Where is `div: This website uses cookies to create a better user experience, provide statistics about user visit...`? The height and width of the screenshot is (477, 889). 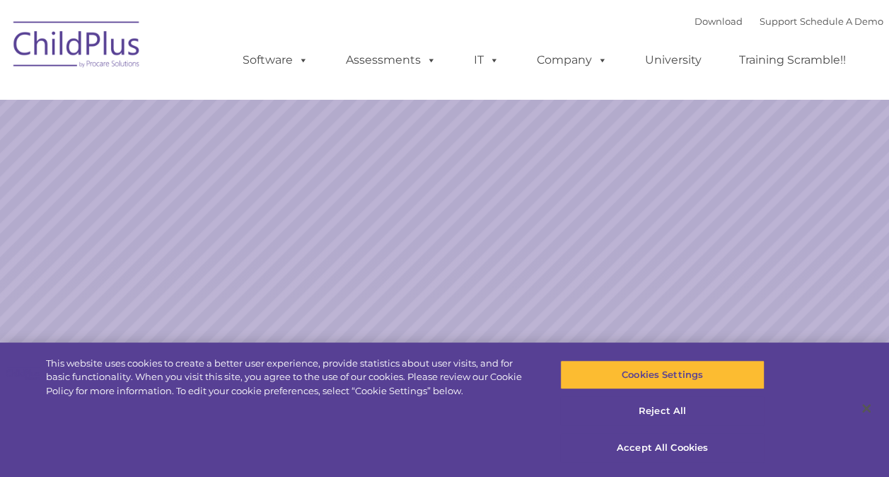 div: This website uses cookies to create a better user experience, provide statistics about user visit... is located at coordinates (289, 377).